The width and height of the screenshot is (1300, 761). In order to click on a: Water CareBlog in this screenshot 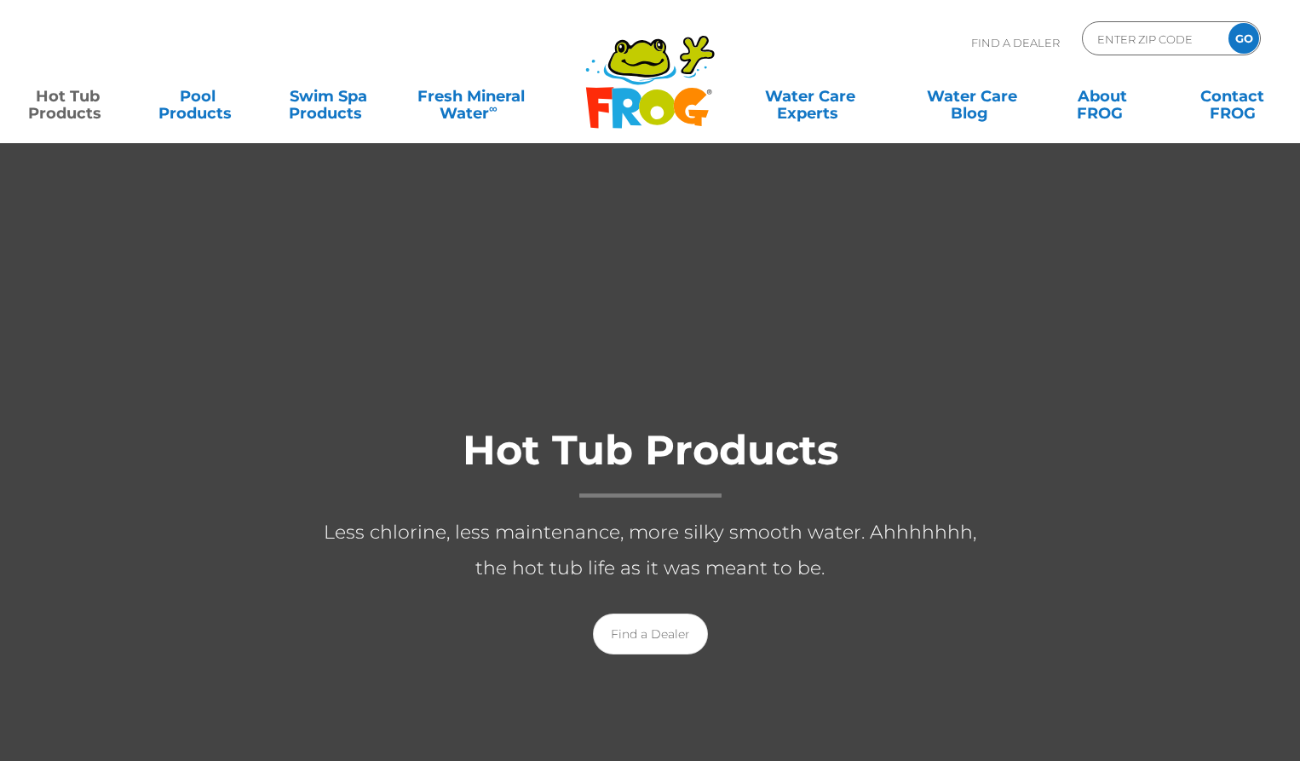, I will do `click(971, 96)`.